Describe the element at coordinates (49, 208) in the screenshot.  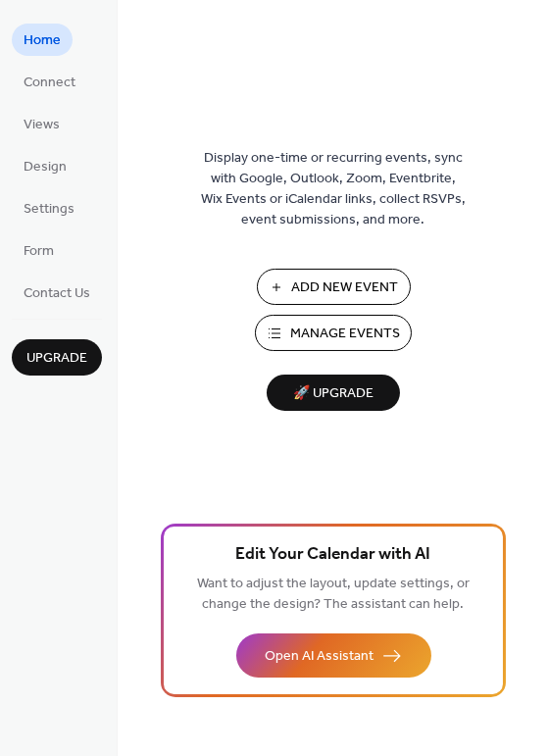
I see `a: Settings` at that location.